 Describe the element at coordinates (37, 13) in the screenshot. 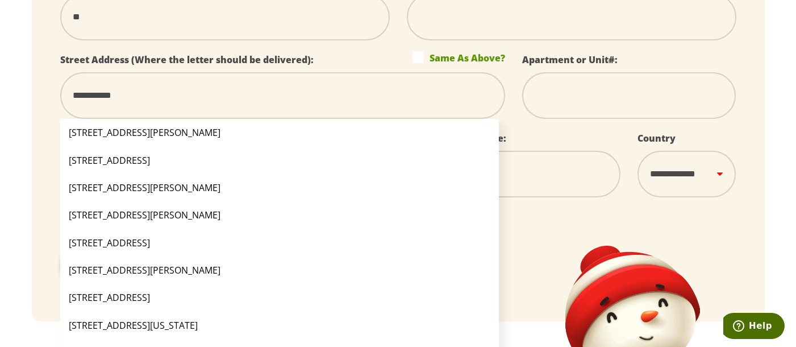

I see `span: Help` at that location.